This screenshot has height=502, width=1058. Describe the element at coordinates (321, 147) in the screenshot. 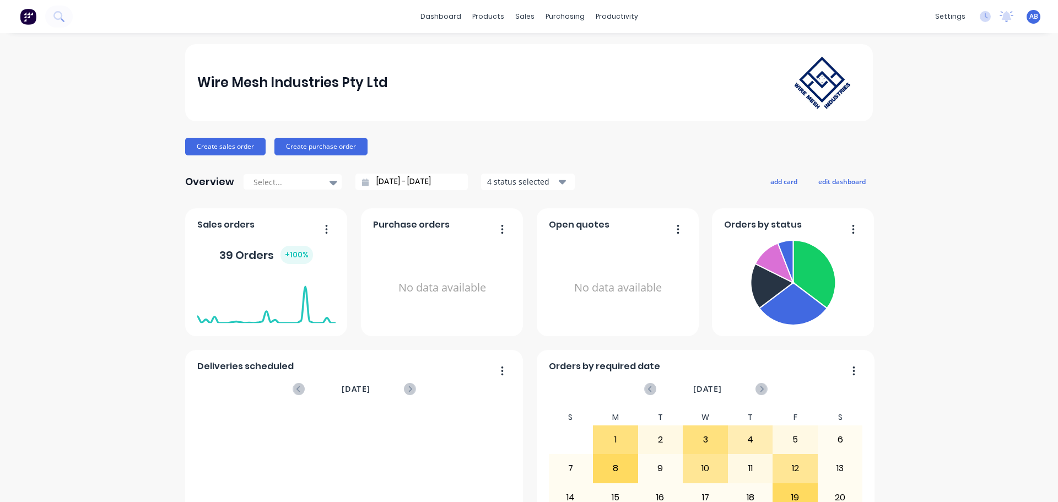

I see `button: Create purchase order` at that location.